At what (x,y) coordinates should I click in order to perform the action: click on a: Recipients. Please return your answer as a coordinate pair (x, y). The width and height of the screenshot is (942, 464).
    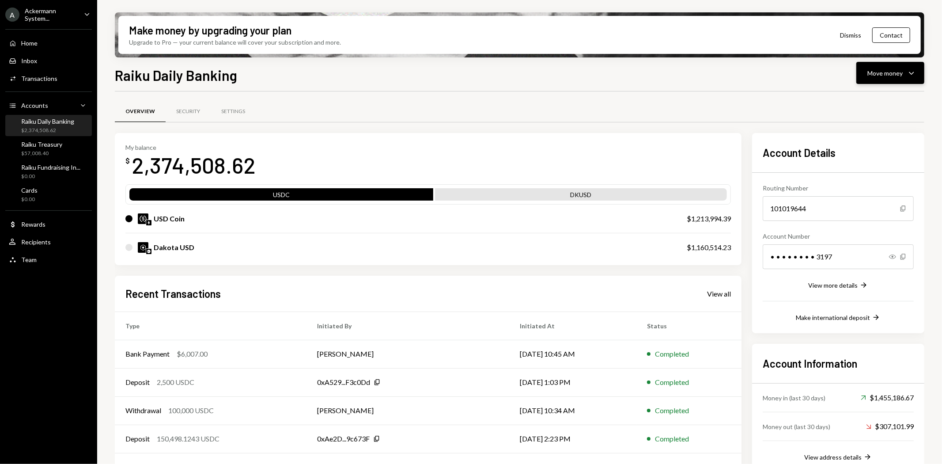
    Looking at the image, I should click on (49, 241).